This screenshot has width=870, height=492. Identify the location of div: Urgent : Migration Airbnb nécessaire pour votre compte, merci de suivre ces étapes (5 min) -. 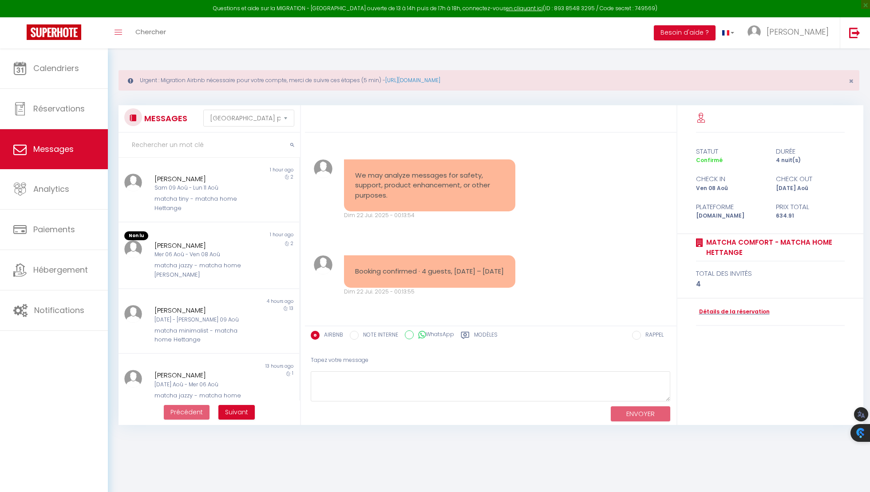
(488, 80).